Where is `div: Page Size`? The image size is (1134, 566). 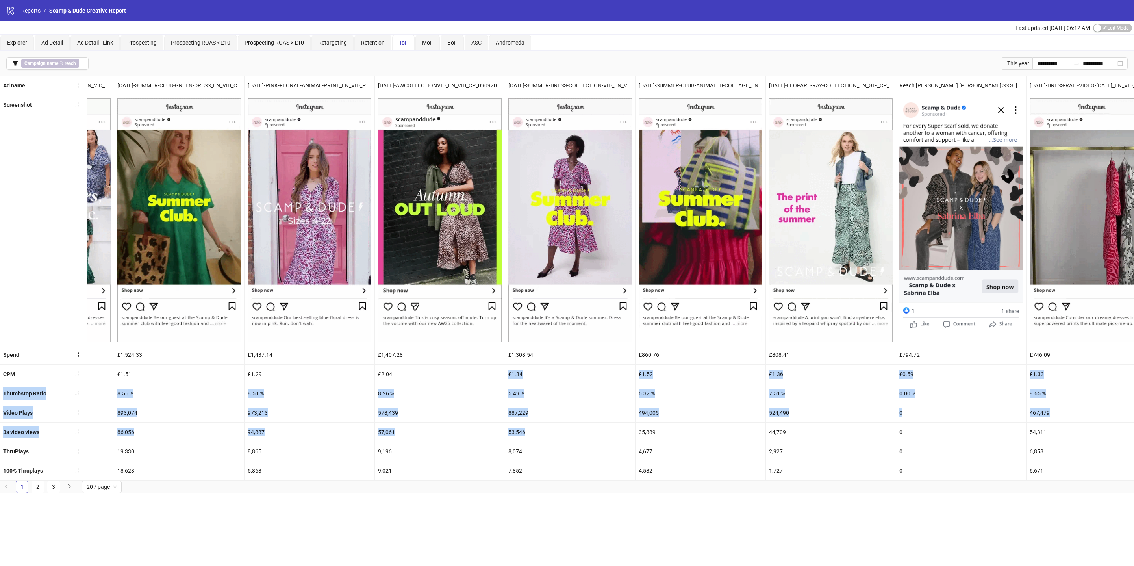
div: Page Size is located at coordinates (102, 487).